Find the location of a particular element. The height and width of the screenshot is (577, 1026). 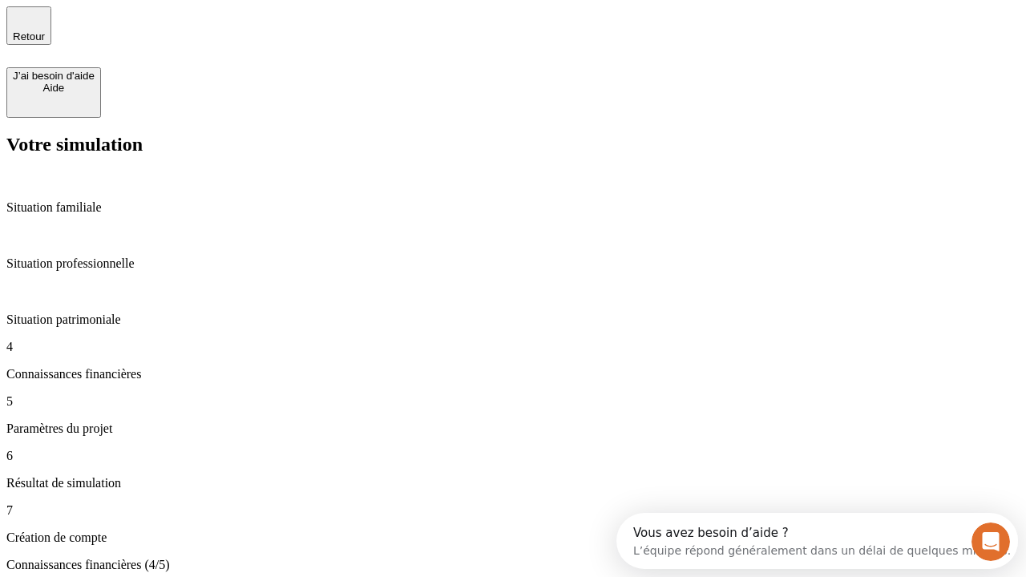

p: 5 is located at coordinates (513, 402).